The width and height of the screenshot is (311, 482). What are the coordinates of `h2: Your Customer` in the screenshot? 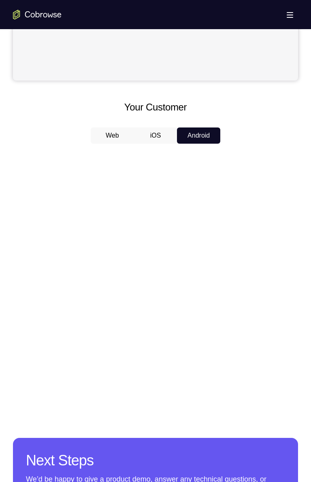 It's located at (155, 107).